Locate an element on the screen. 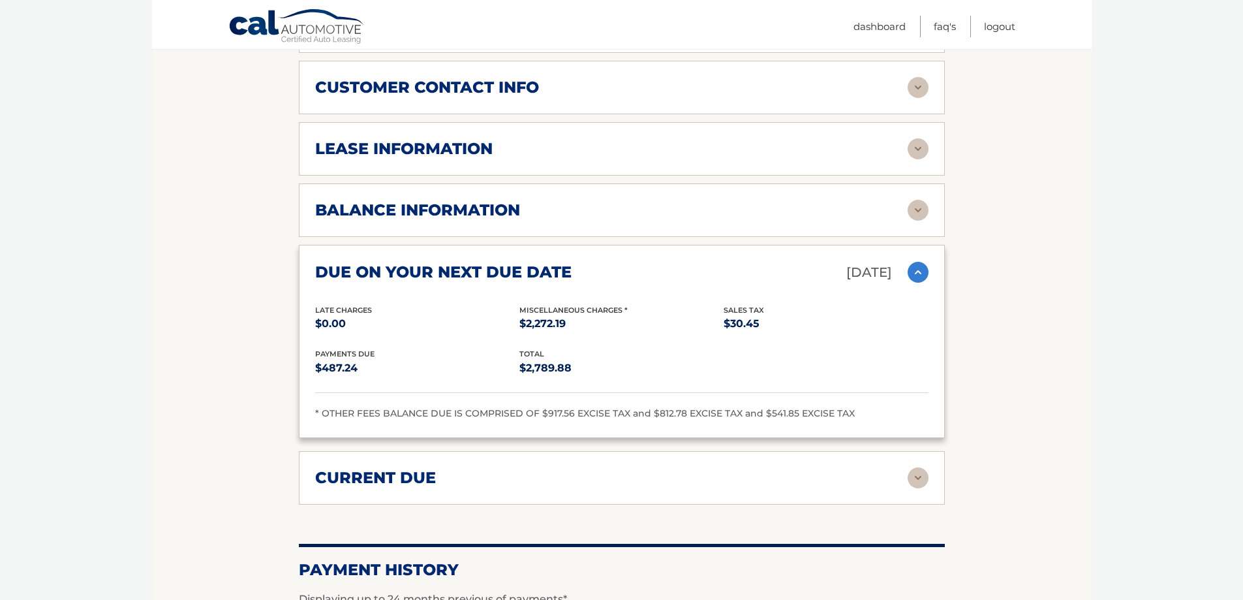 The width and height of the screenshot is (1243, 600). h2: current due is located at coordinates (375, 478).